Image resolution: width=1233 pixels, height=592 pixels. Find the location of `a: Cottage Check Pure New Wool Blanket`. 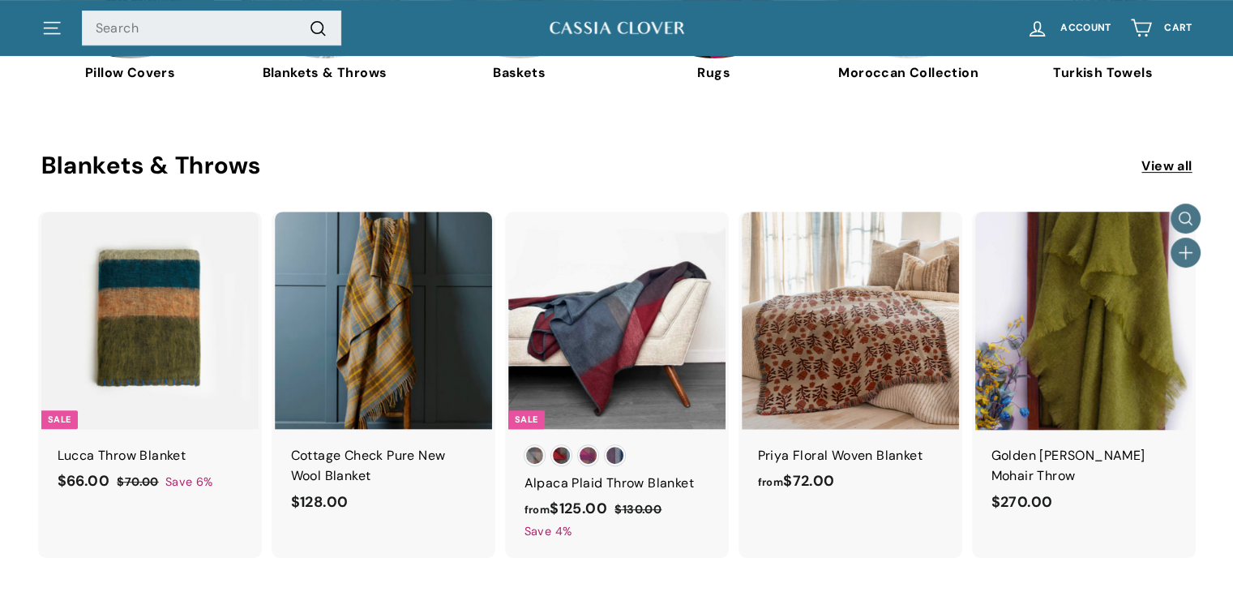

a: Cottage Check Pure New Wool Blanket is located at coordinates (383, 370).